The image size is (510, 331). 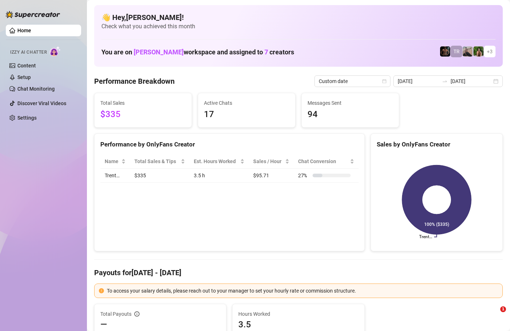 What do you see at coordinates (27, 118) in the screenshot?
I see `a: Settings` at bounding box center [27, 118].